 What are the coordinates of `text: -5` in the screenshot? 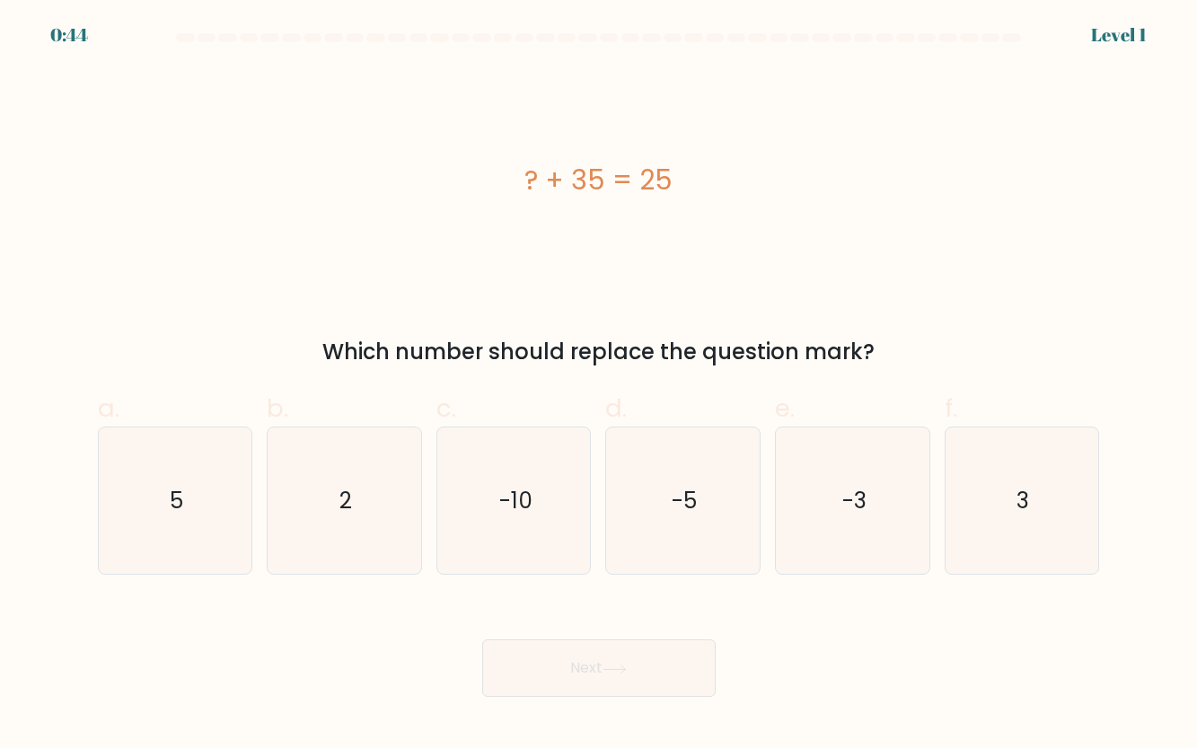 It's located at (684, 500).